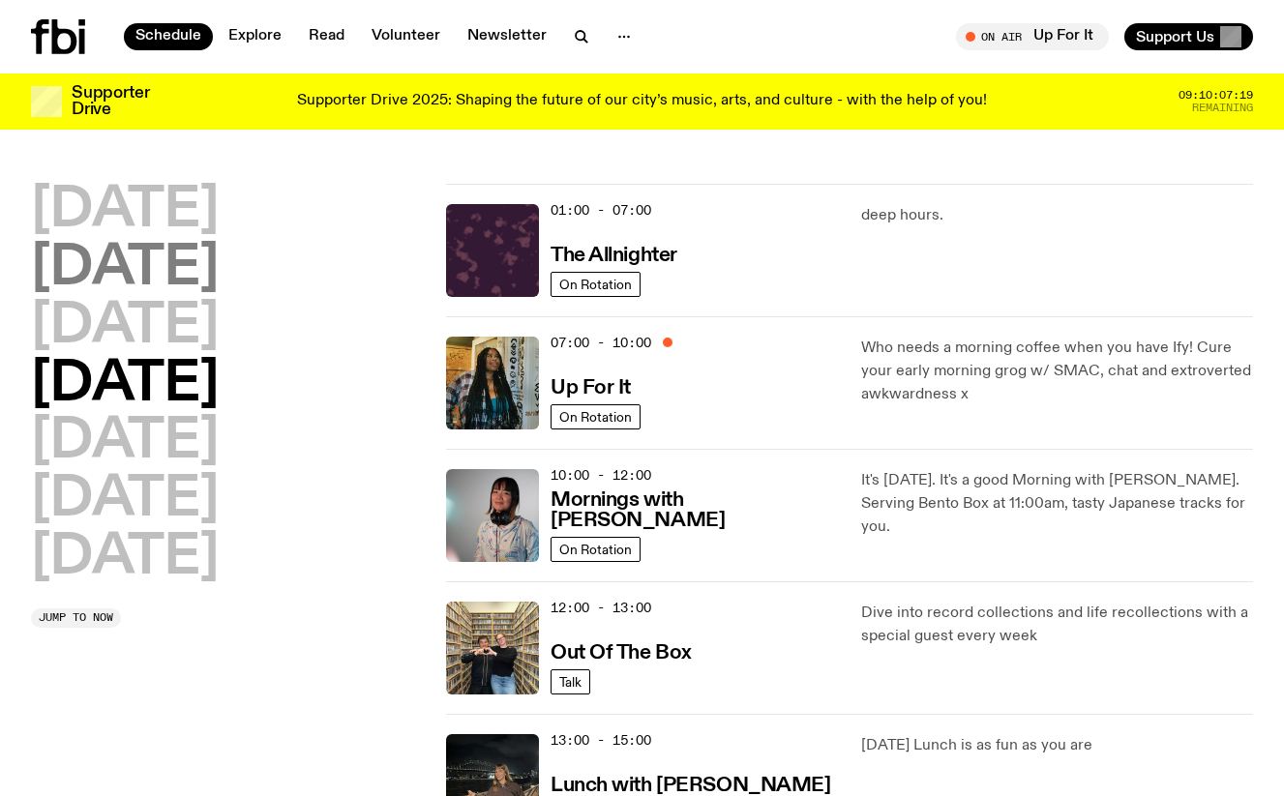  What do you see at coordinates (492, 516) in the screenshot?
I see `a: Kana Frazer is smiling at the camera with her head tilted slightly to her left. She wears big bla...` at bounding box center [492, 516].